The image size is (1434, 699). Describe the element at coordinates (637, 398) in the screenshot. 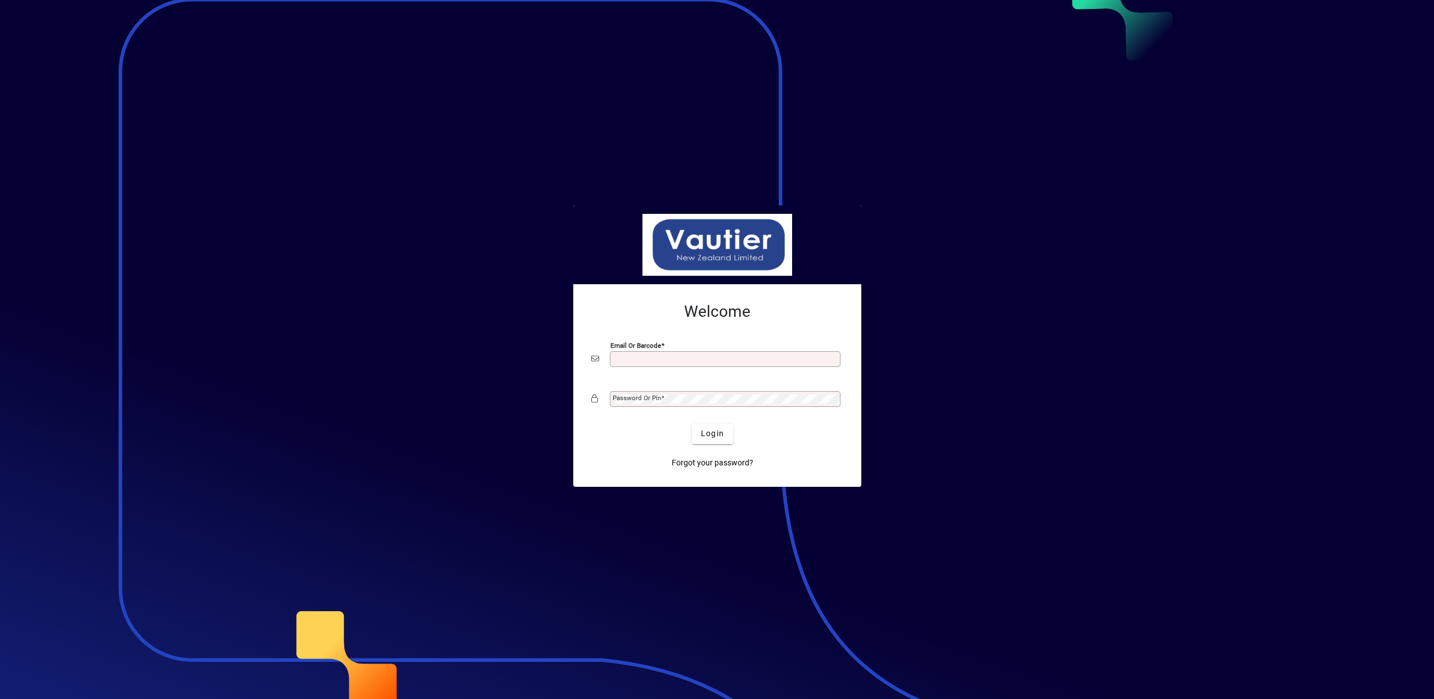

I see `mat-label: Password or Pin` at that location.